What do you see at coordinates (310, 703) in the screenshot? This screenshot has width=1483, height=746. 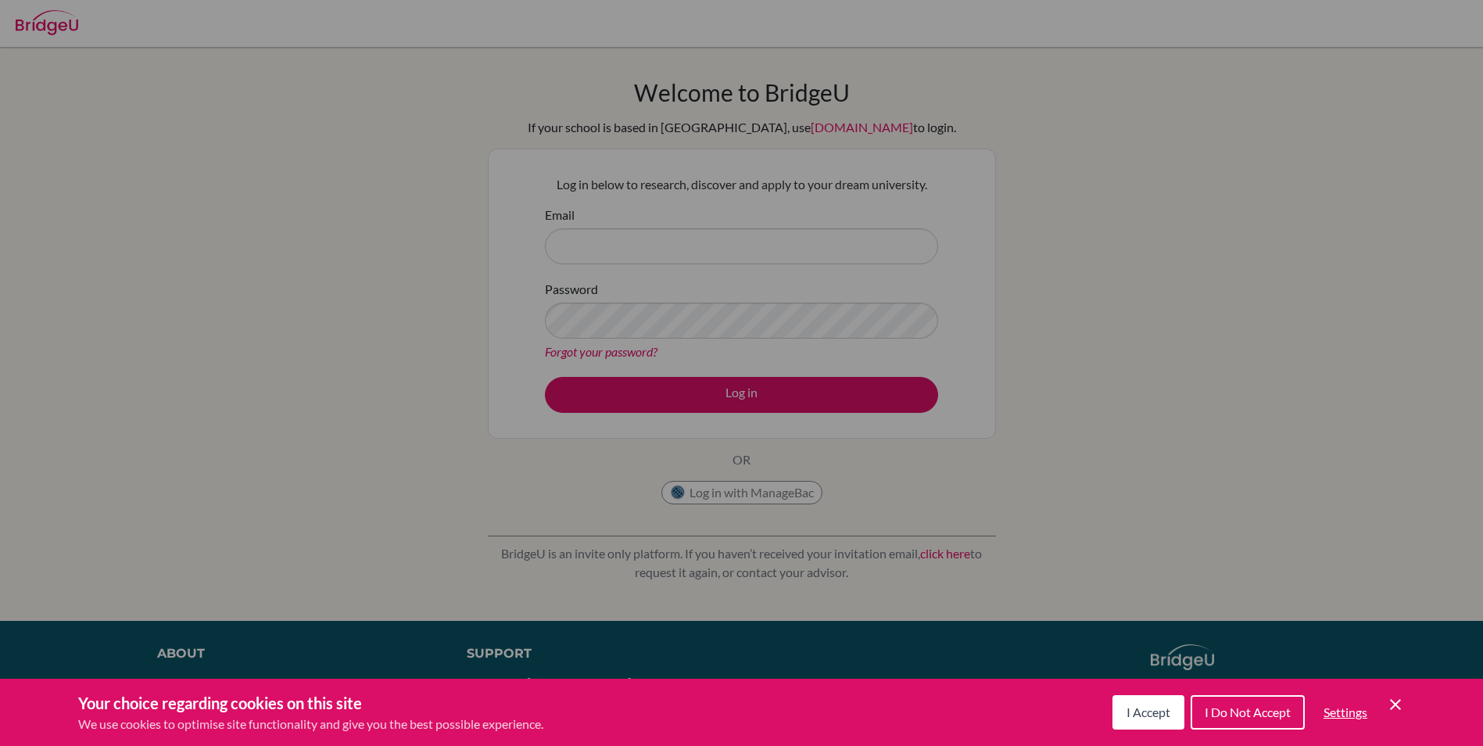 I see `h3: Your choice regarding cookies on this site` at bounding box center [310, 703].